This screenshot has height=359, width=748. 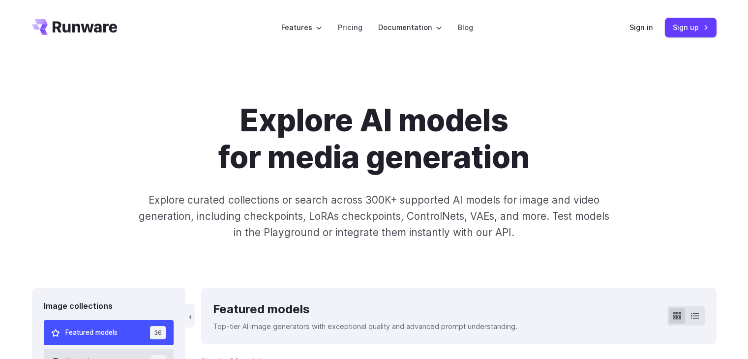 What do you see at coordinates (365, 309) in the screenshot?
I see `div: Featured models` at bounding box center [365, 309].